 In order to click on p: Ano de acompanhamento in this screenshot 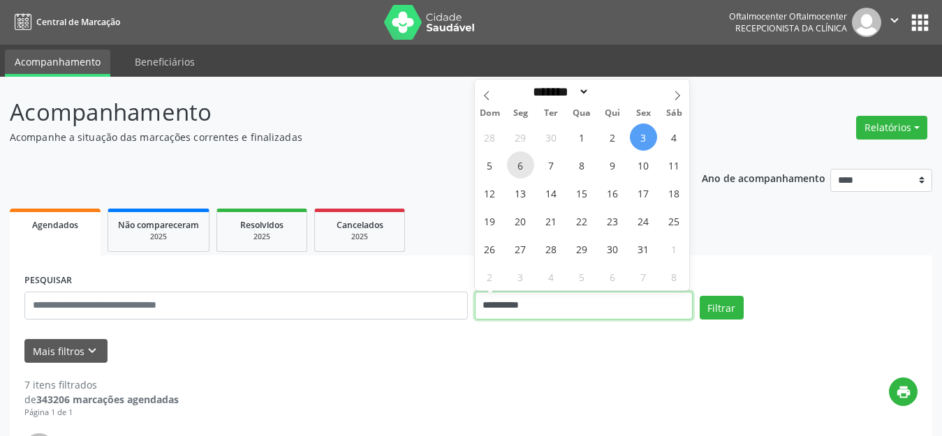, I will do `click(763, 177)`.